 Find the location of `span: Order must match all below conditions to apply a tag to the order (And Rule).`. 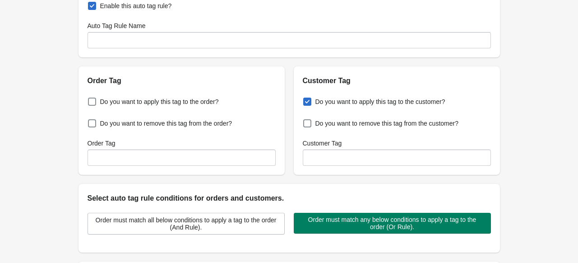

span: Order must match all below conditions to apply a tag to the order (And Rule). is located at coordinates (186, 223).